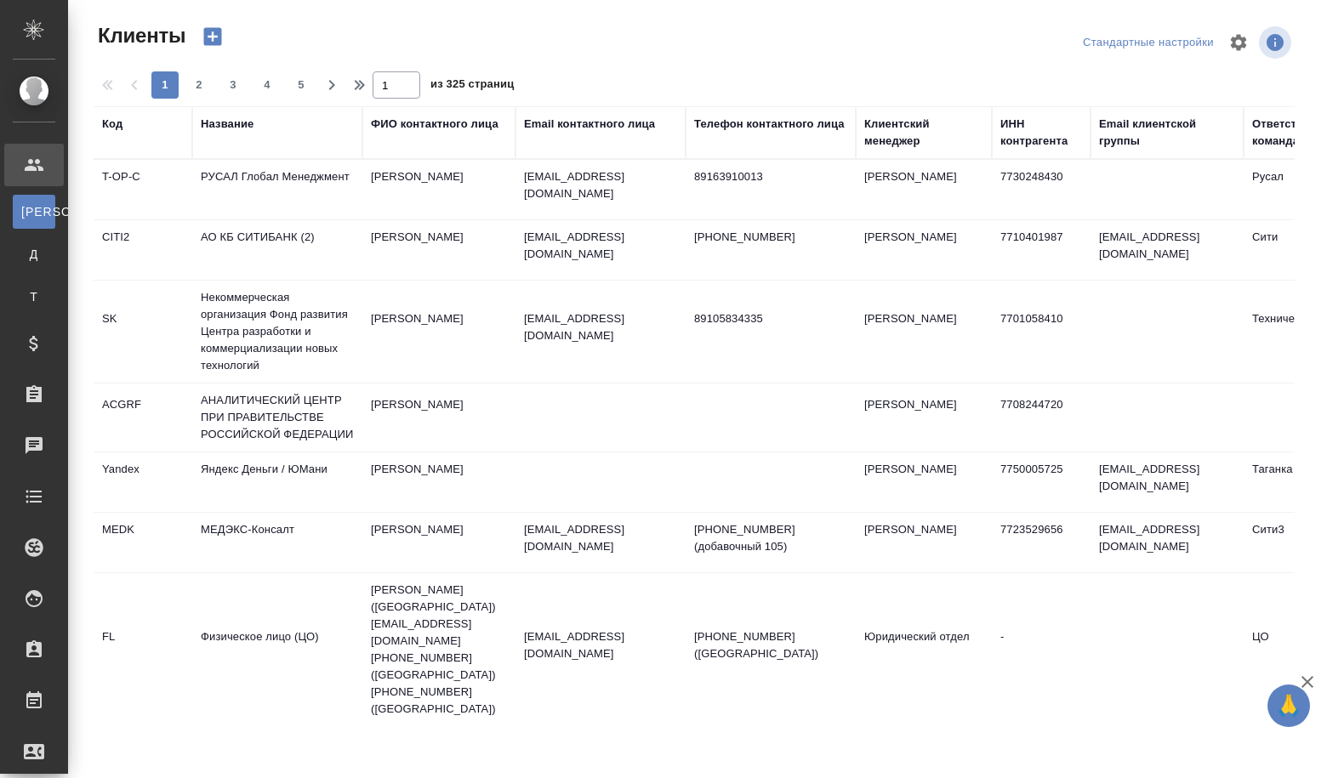 The image size is (1327, 778). Describe the element at coordinates (301, 85) in the screenshot. I see `button: 5` at that location.